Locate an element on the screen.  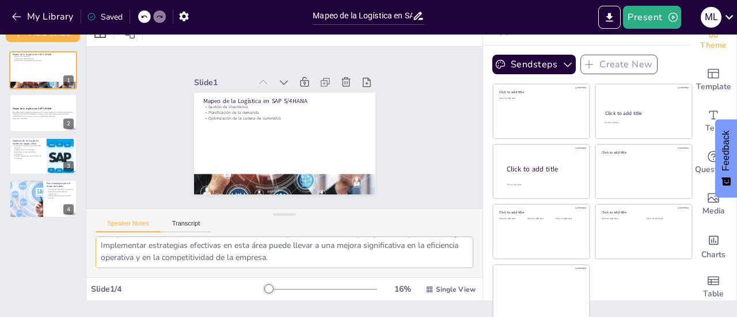
span: Single View is located at coordinates (455, 289).